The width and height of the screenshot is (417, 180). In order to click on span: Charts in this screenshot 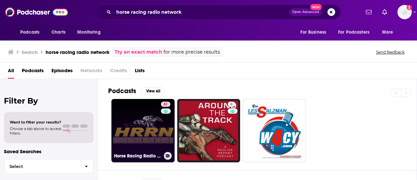, I will do `click(58, 32)`.